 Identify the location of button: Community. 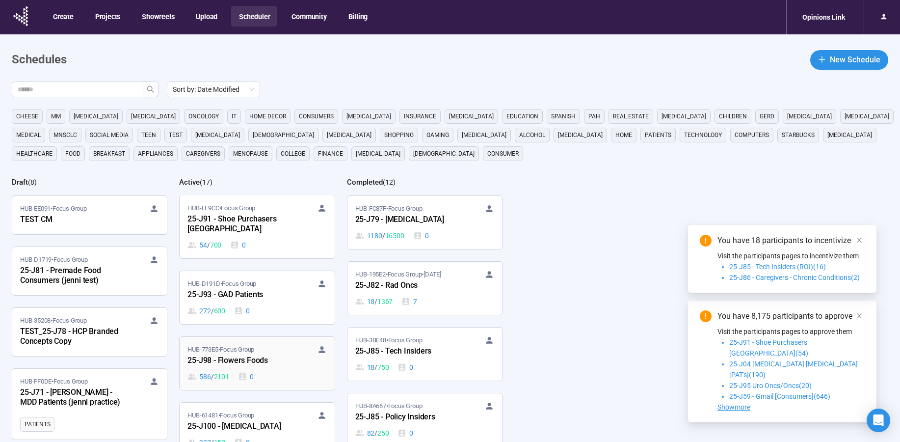
(308, 16).